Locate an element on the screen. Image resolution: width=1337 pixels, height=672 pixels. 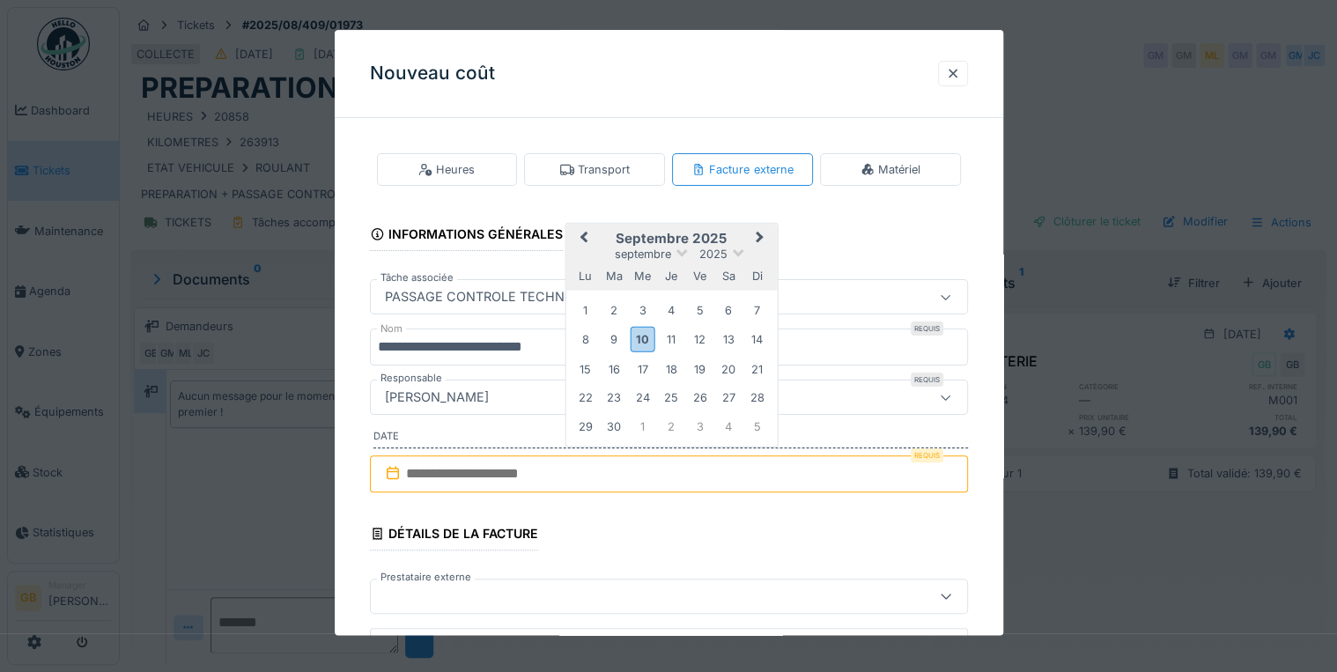
div: Choose mercredi 24 septembre 2025 is located at coordinates (642, 397).